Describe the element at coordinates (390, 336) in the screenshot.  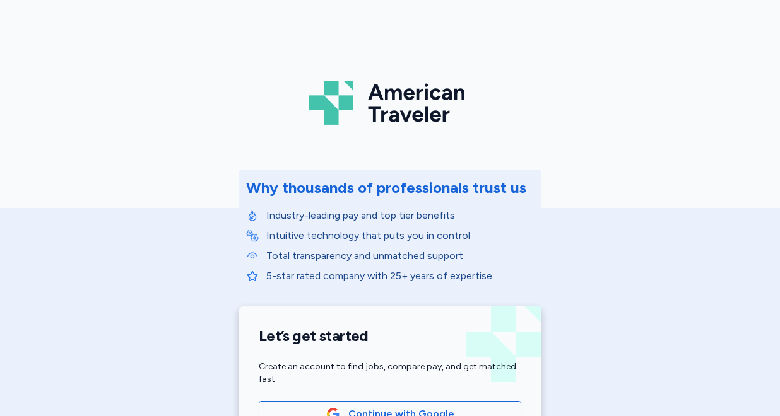
I see `h1: Let’s get started` at that location.